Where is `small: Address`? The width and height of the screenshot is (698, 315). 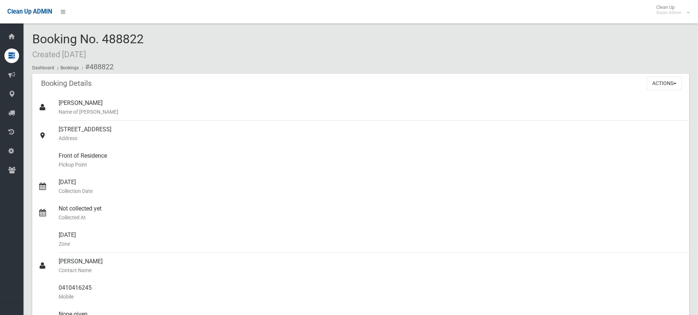
small: Address is located at coordinates (371, 138).